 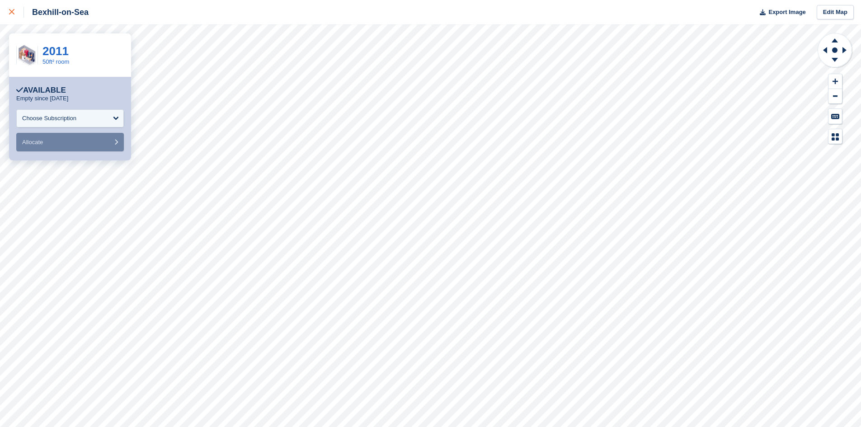 I want to click on div: Bexhill-on-Sea, so click(x=56, y=12).